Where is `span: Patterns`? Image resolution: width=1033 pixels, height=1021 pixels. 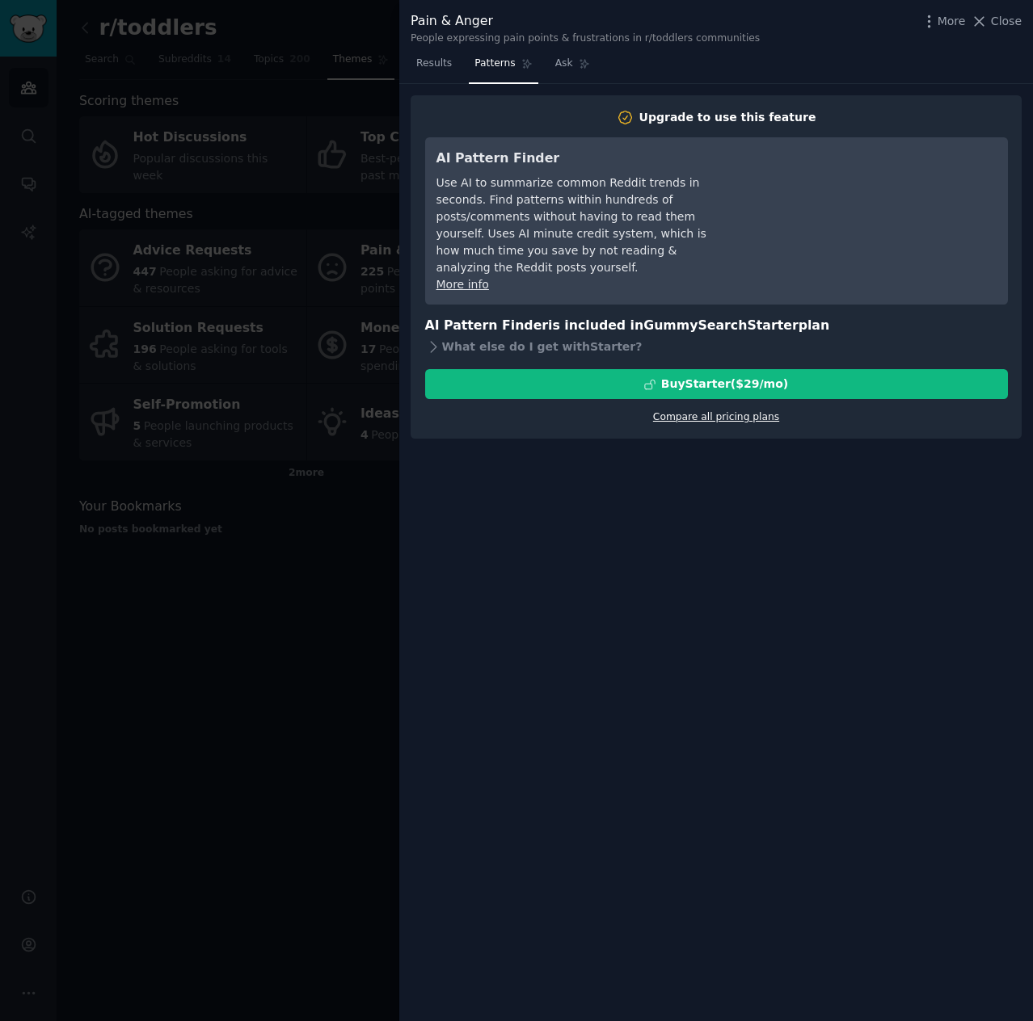
span: Patterns is located at coordinates (494, 64).